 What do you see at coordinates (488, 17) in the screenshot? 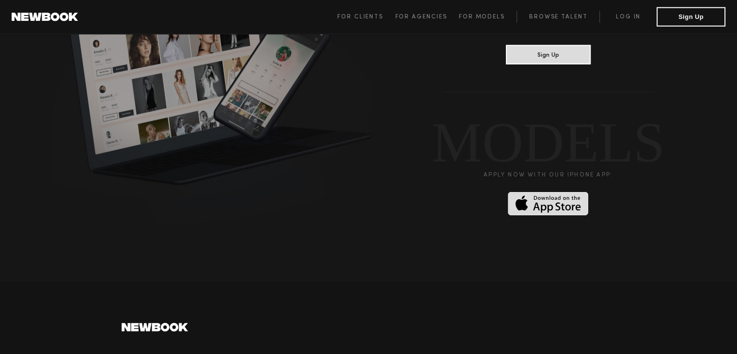
I see `a: For Models` at bounding box center [488, 17].